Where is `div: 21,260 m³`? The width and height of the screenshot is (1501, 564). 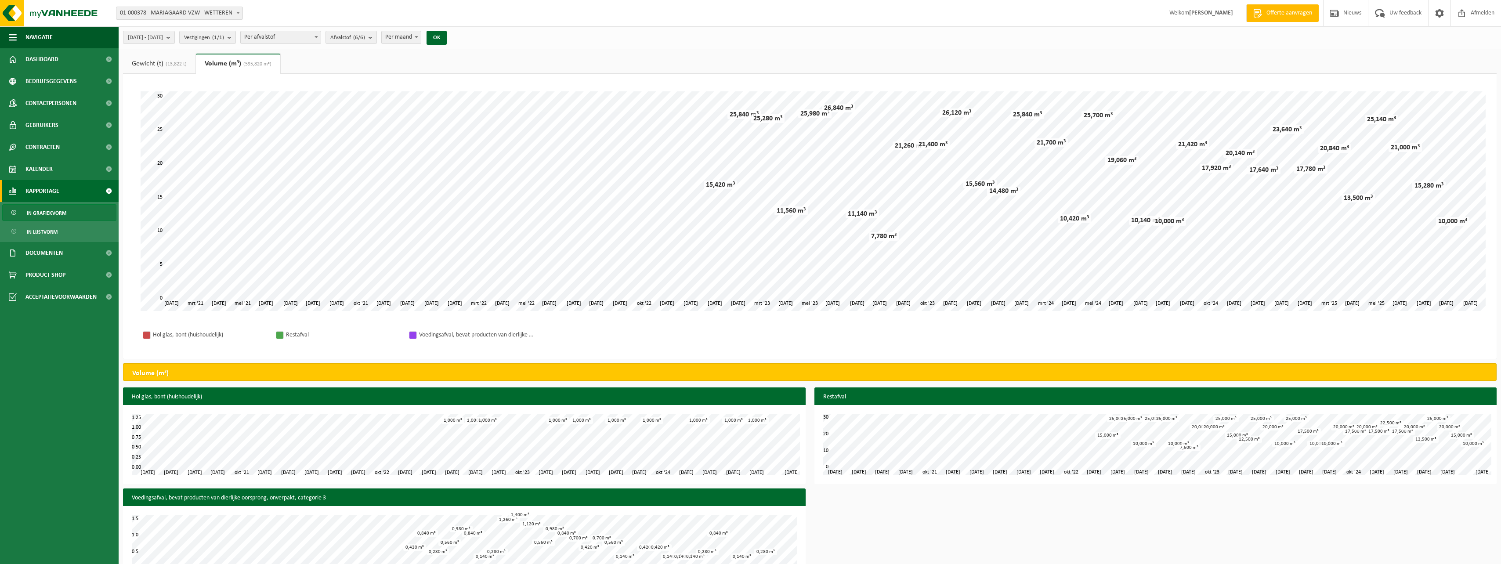
div: 21,260 m³ is located at coordinates (909, 146).